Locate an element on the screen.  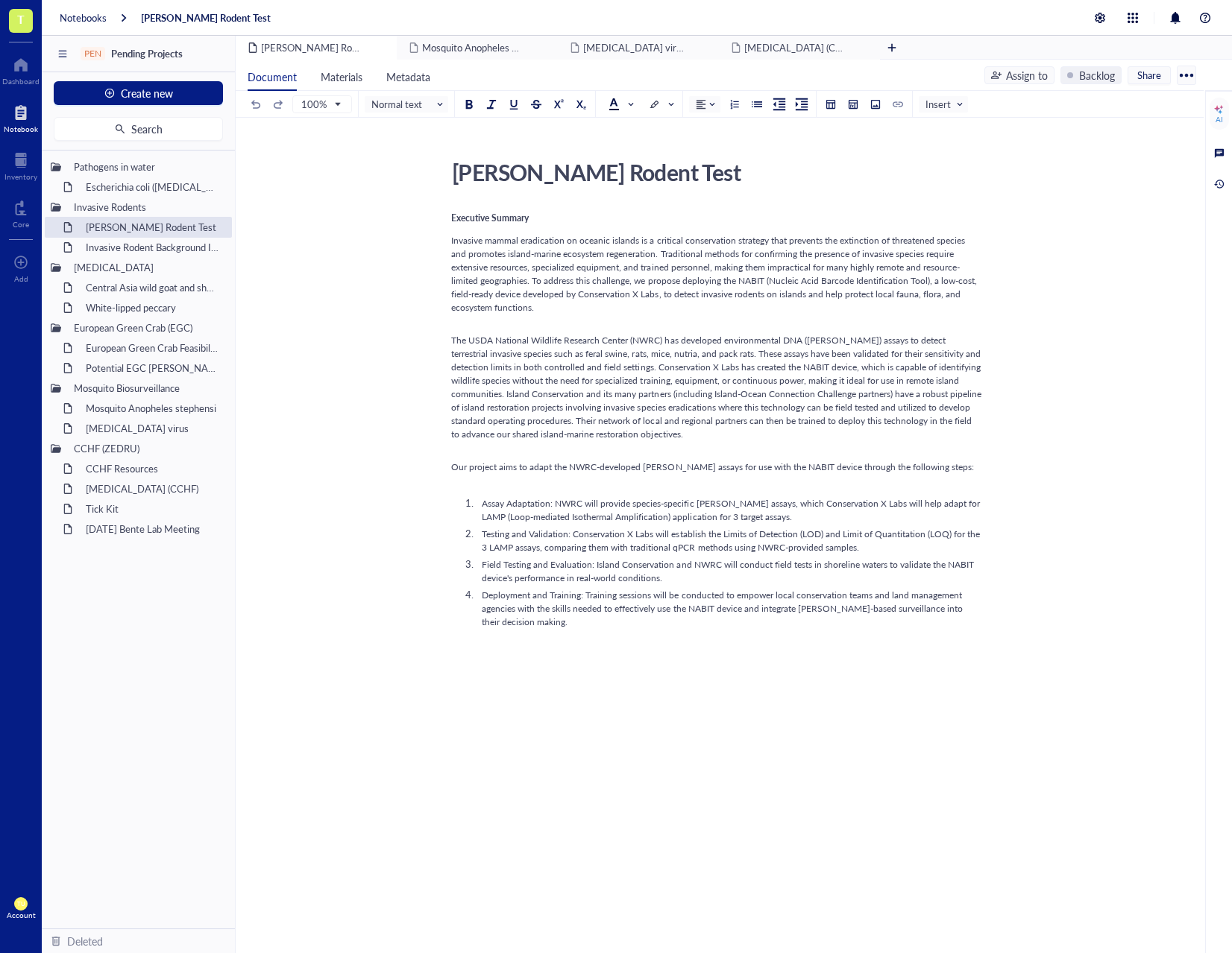
div: Add is located at coordinates (21, 279).